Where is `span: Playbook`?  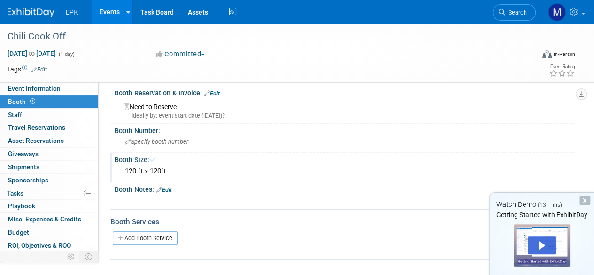 span: Playbook is located at coordinates (22, 206).